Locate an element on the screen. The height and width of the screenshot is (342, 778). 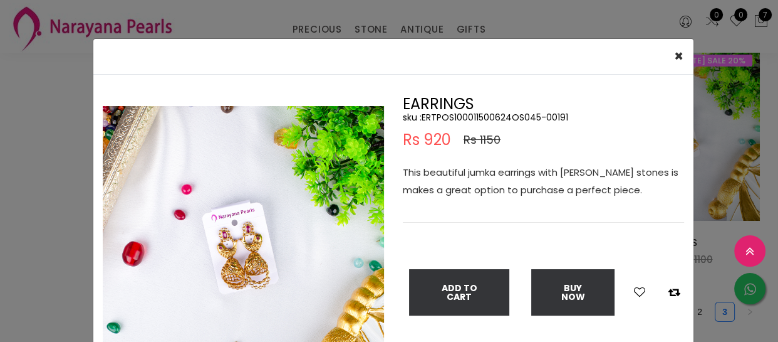
span: Rs 1150 is located at coordinates (482, 140).